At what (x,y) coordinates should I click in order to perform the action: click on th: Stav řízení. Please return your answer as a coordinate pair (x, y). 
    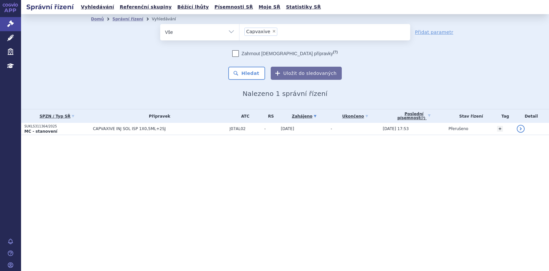
    Looking at the image, I should click on (469, 116).